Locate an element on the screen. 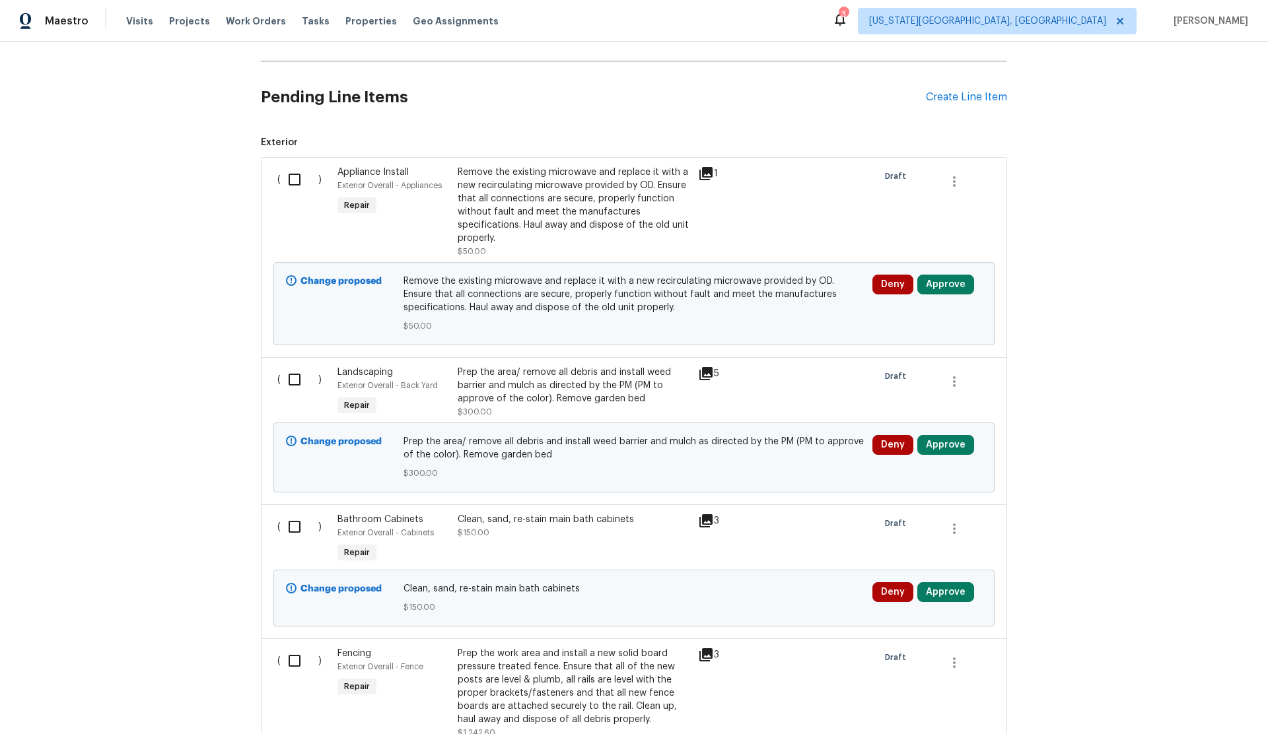  span: Clean, sand, re-stain main bath cabinets is located at coordinates (634, 589).